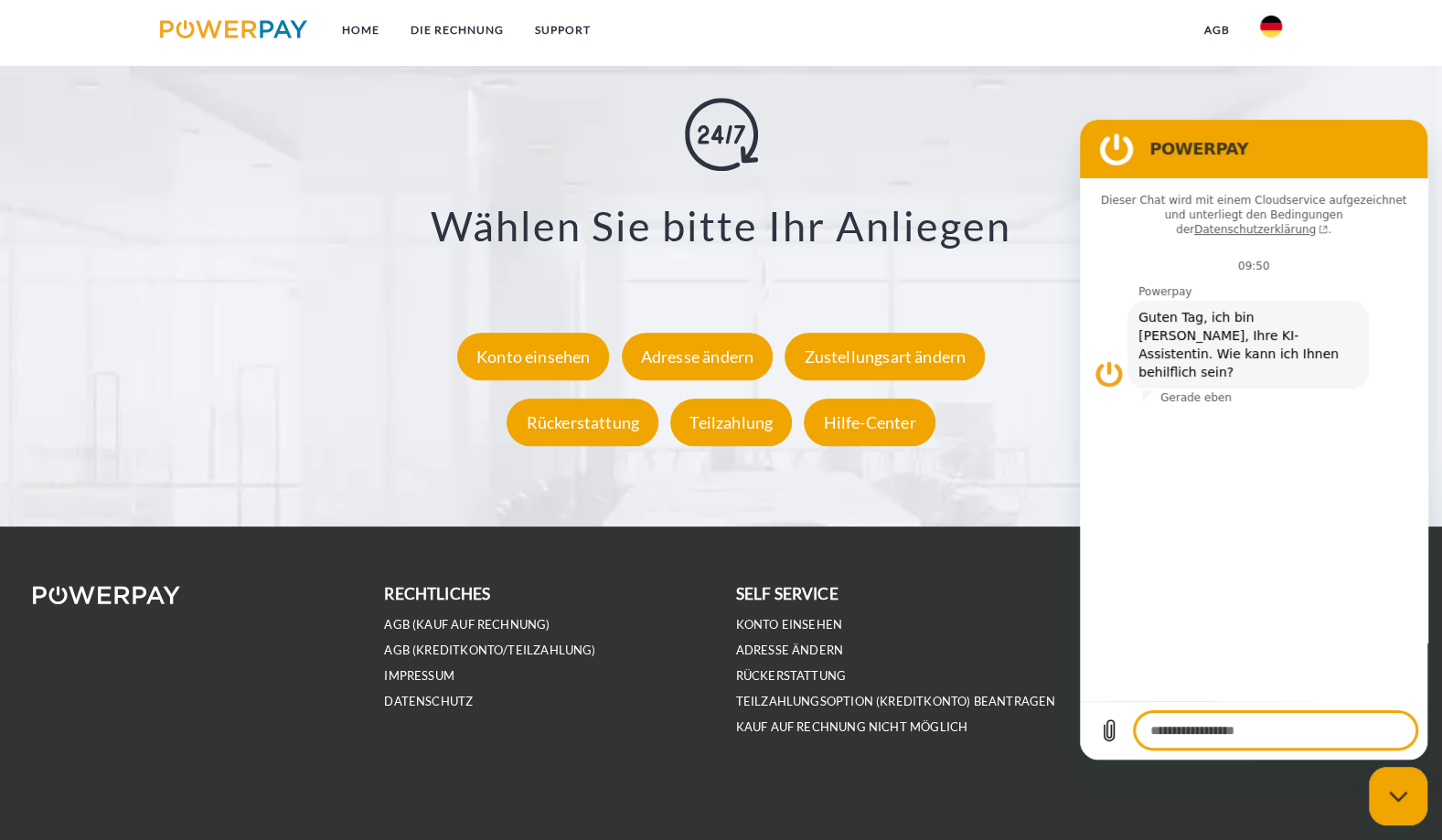  I want to click on a: Teilzahlung, so click(731, 422).